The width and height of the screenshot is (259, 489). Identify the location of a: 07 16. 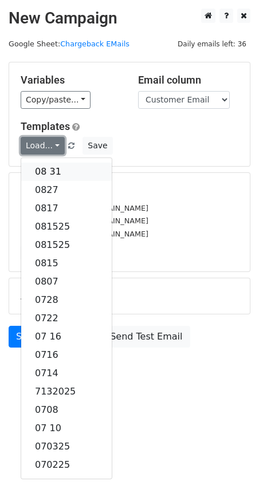
(66, 337).